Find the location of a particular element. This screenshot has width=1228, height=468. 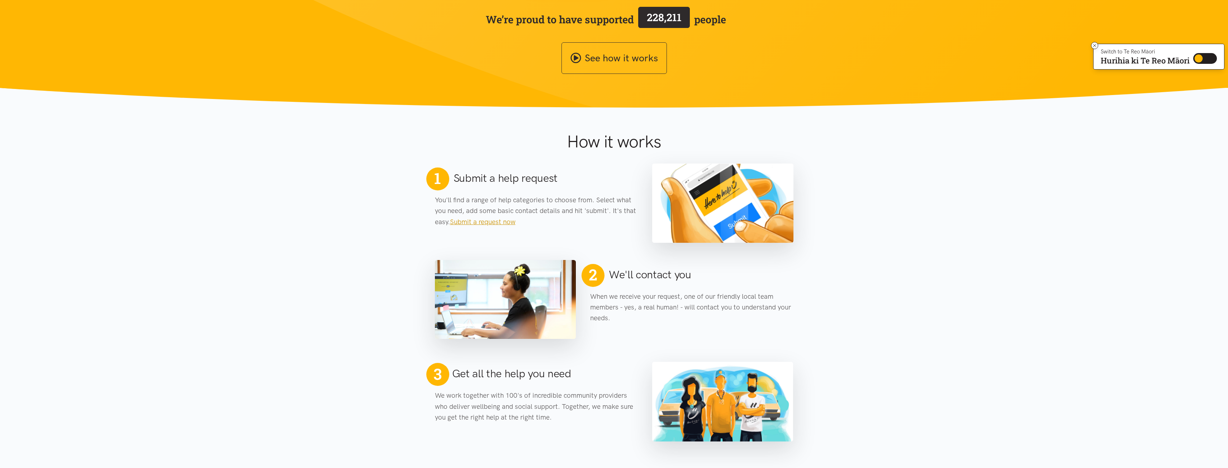

p: Switch to Te Reo Māori is located at coordinates (1145, 52).